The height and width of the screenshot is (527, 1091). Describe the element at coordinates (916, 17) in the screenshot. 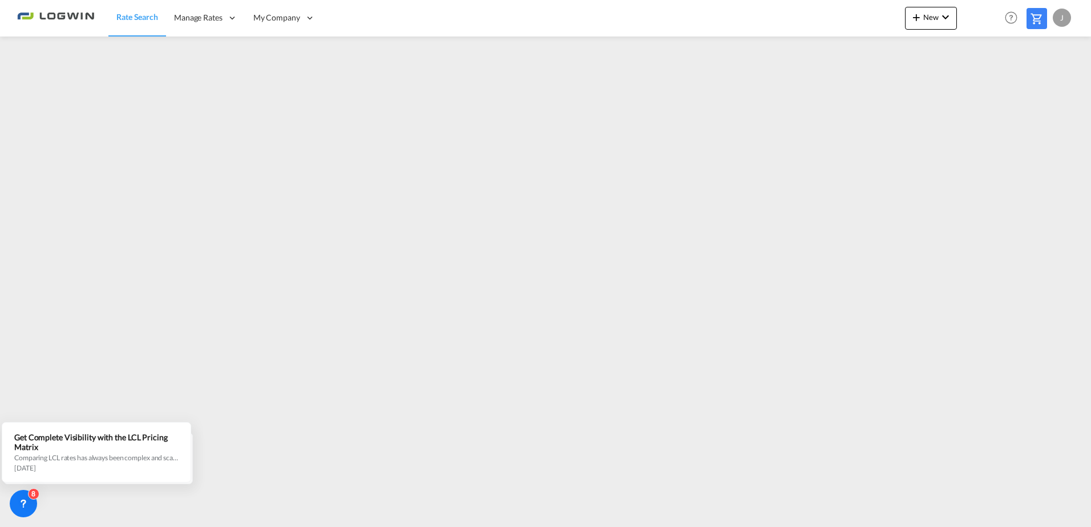

I see `md-icon: icon-plus 400-fg` at that location.